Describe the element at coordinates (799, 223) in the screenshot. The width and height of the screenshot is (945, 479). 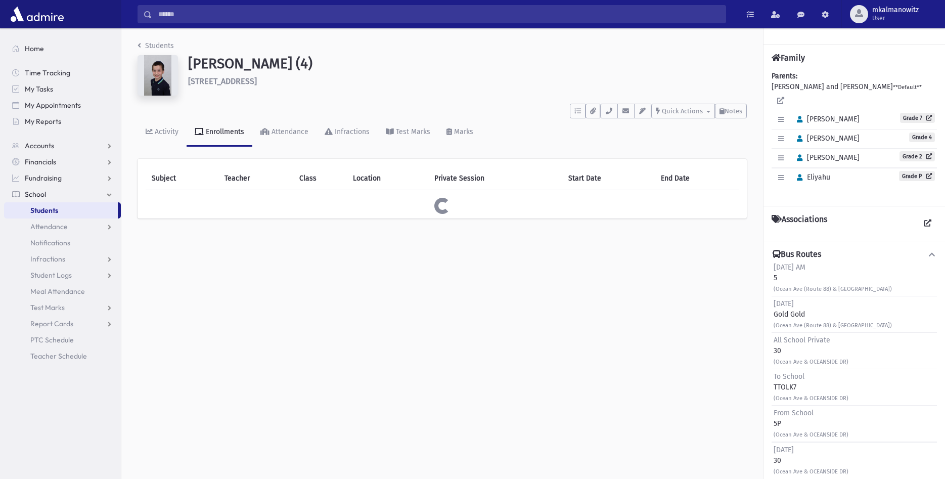
I see `h4: Associations` at that location.